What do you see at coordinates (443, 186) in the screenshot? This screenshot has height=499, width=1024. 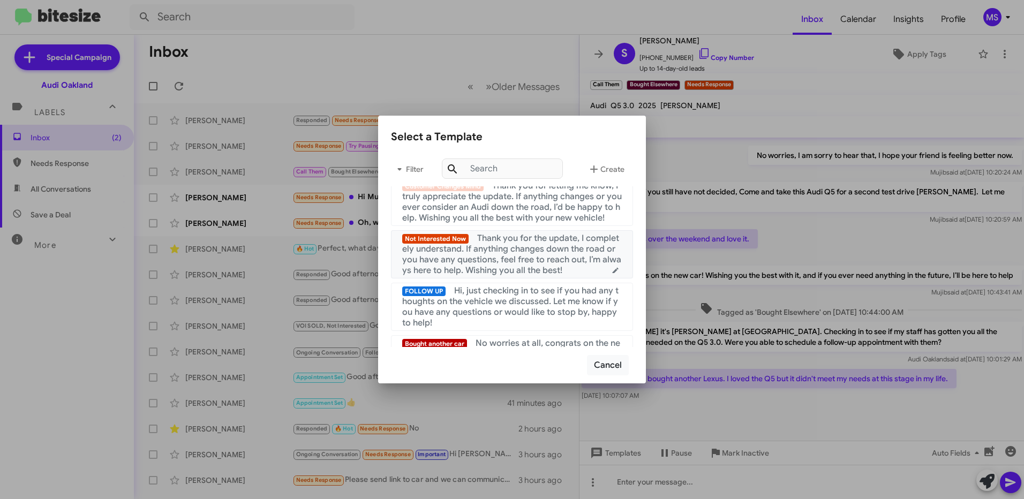 I see `span: Customer Changes Mind` at bounding box center [443, 186].